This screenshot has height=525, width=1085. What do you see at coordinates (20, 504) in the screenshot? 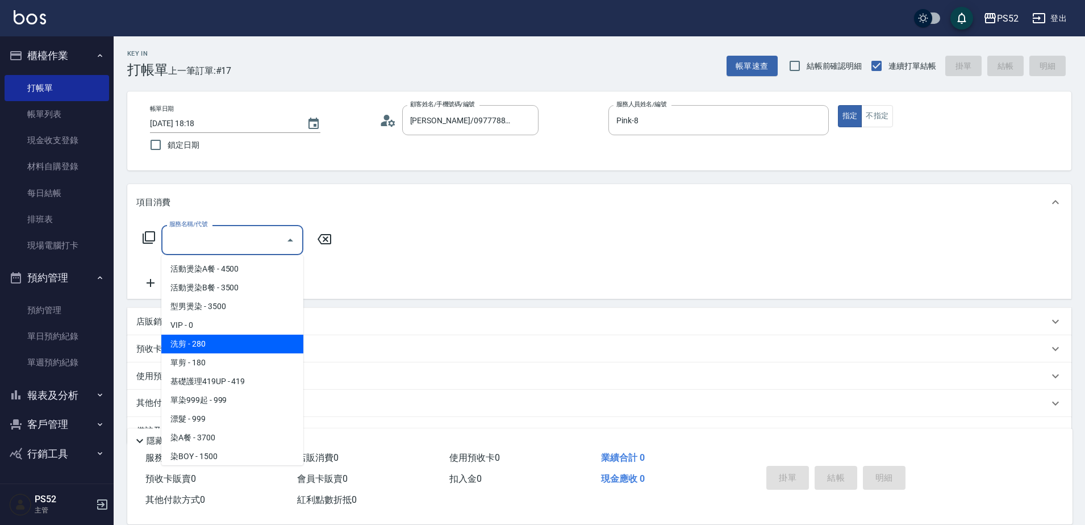
I see `img: Person` at bounding box center [20, 504].